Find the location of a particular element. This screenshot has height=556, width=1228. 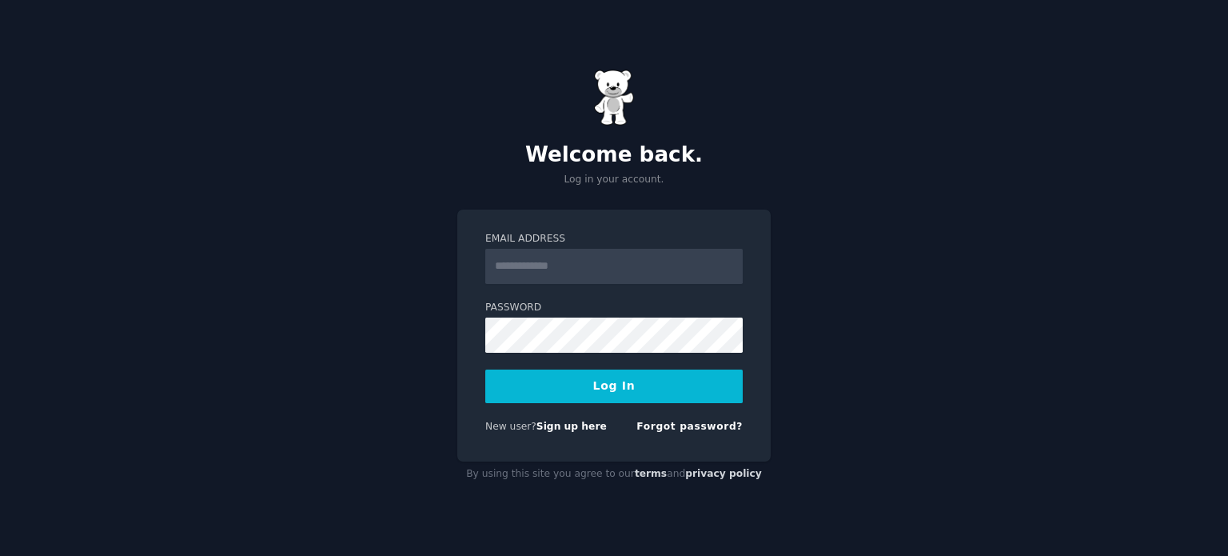

a: terms is located at coordinates (651, 473).